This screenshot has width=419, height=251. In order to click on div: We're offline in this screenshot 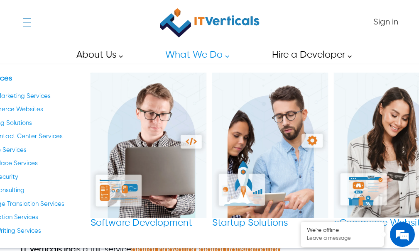, I will do `click(342, 230)`.